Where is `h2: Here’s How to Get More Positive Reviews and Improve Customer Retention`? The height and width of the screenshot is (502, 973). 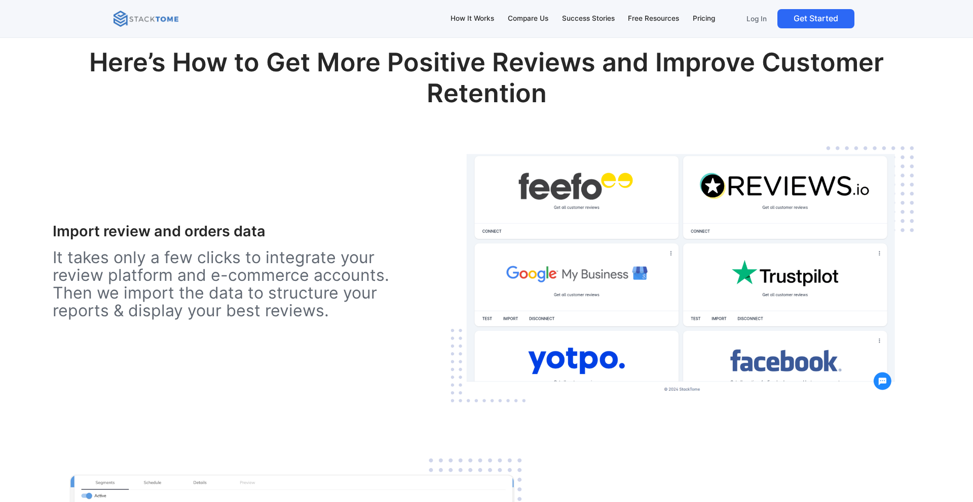
h2: Here’s How to Get More Positive Reviews and Improve Customer Retention is located at coordinates (486, 86).